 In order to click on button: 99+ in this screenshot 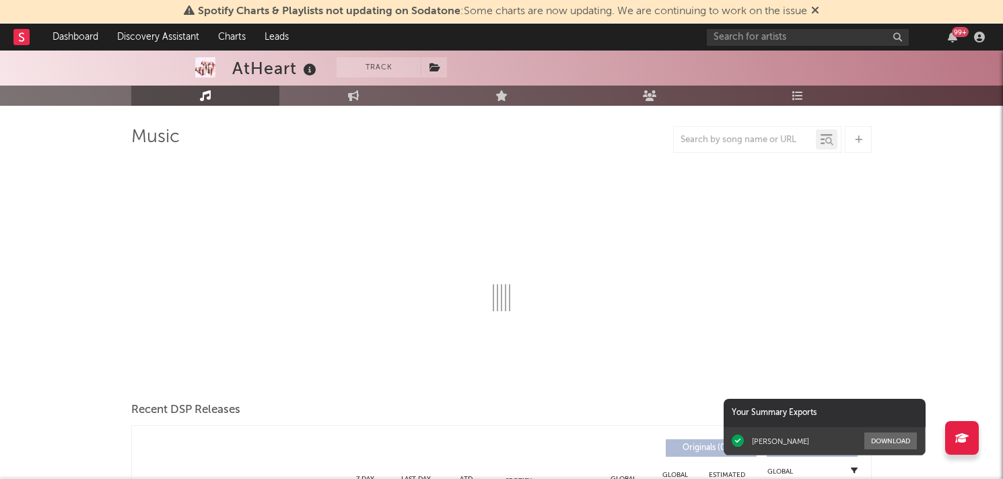, I will do `click(953, 37)`.